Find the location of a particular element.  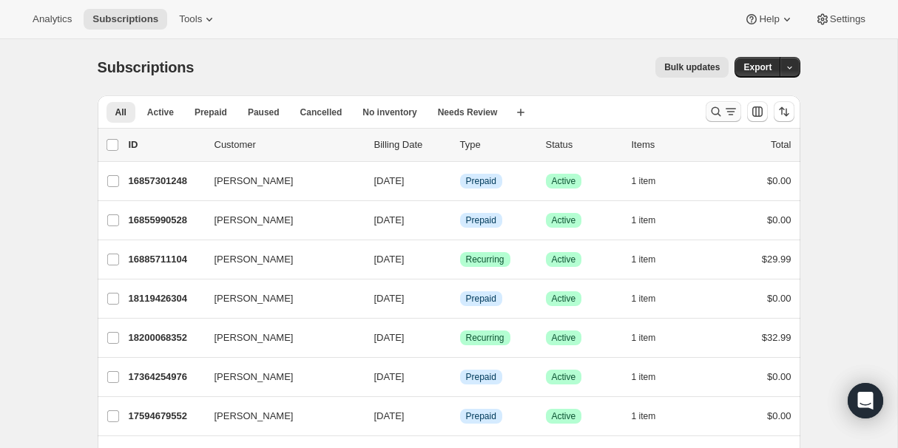

button: Analytics is located at coordinates (52, 19).